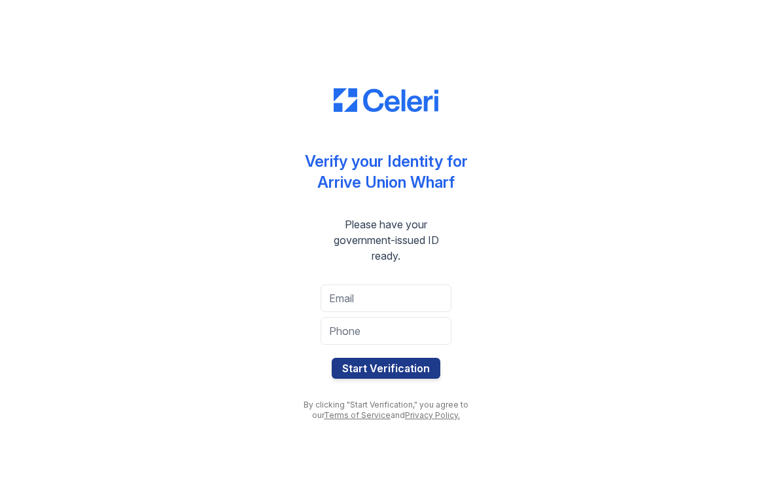  What do you see at coordinates (386, 172) in the screenshot?
I see `div: Verify your Identity for Arrive Union Wharf` at bounding box center [386, 172].